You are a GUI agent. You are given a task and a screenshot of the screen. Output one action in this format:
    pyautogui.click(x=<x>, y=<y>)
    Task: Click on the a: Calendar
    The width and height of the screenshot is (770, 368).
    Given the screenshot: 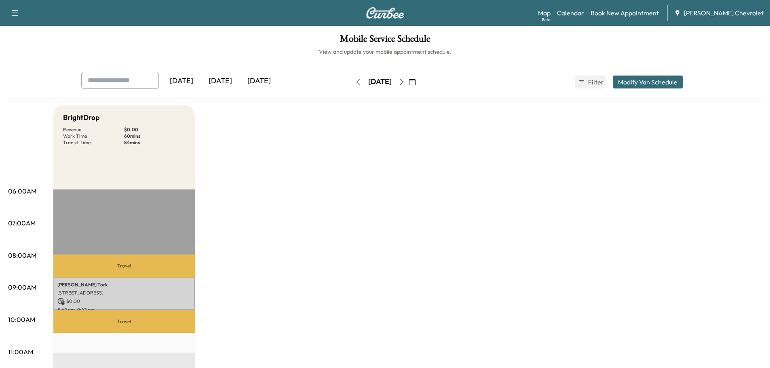 What is the action you would take?
    pyautogui.click(x=570, y=13)
    